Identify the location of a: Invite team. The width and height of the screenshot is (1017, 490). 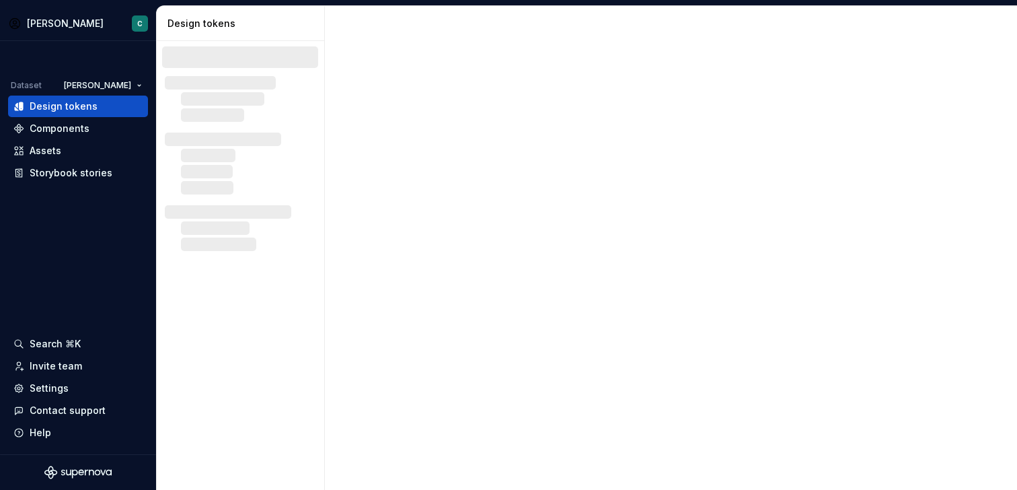
(78, 366).